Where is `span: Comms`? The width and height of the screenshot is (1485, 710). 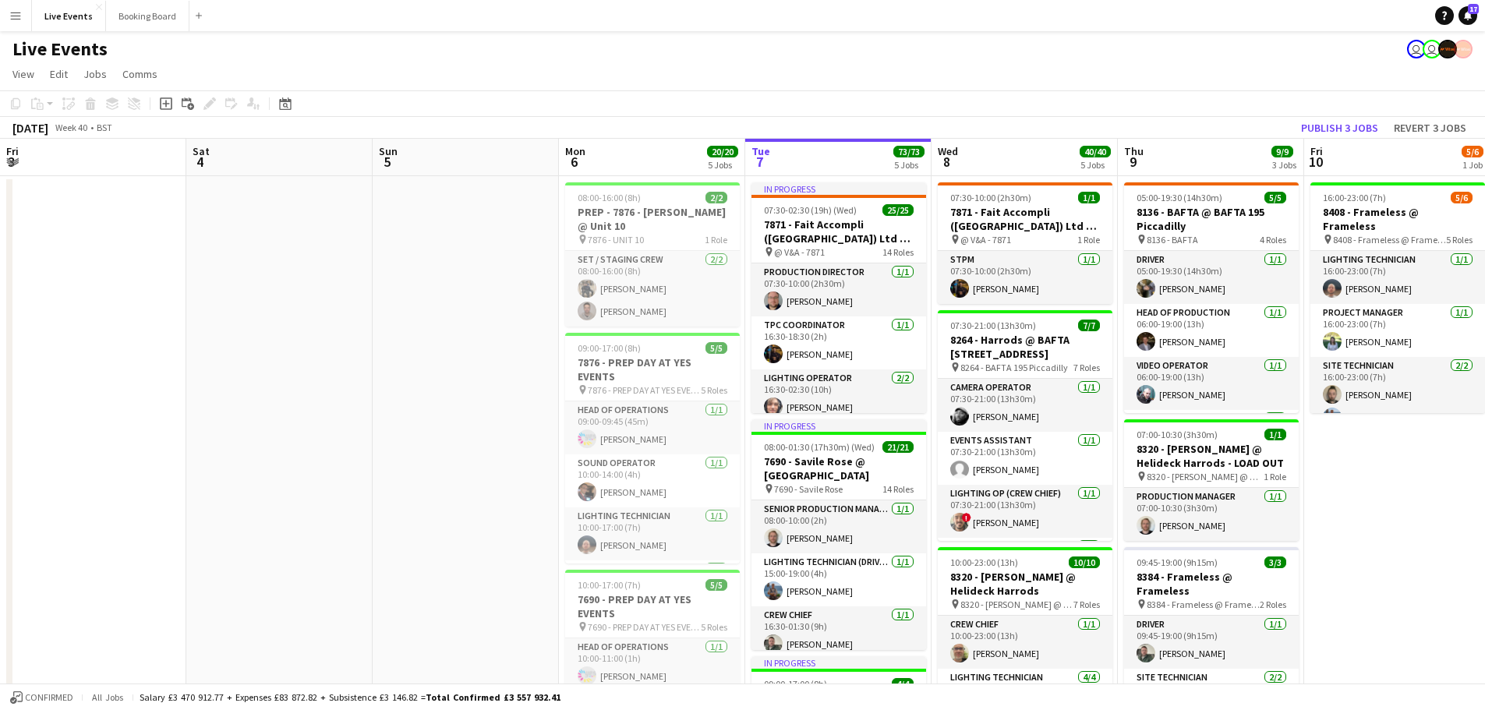
span: Comms is located at coordinates (140, 74).